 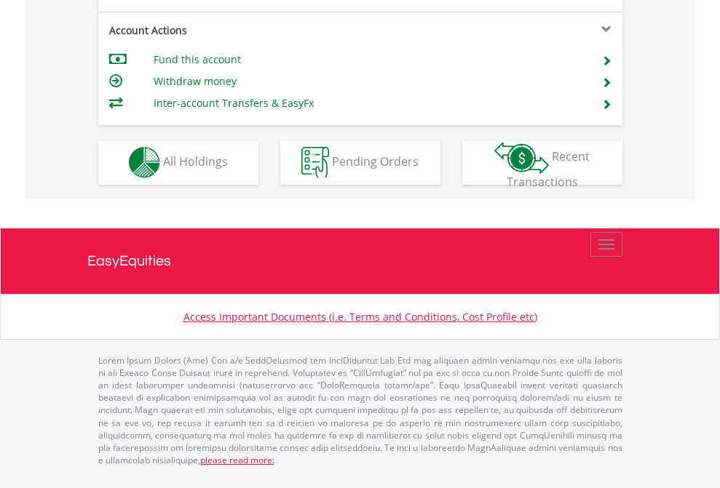 What do you see at coordinates (144, 162) in the screenshot?
I see `img: holdings-wht.png` at bounding box center [144, 162].